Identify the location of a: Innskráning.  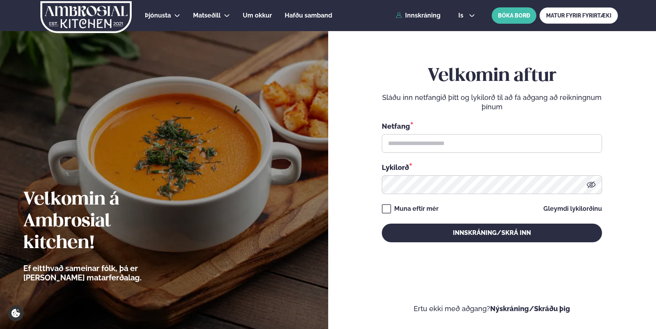
(418, 16).